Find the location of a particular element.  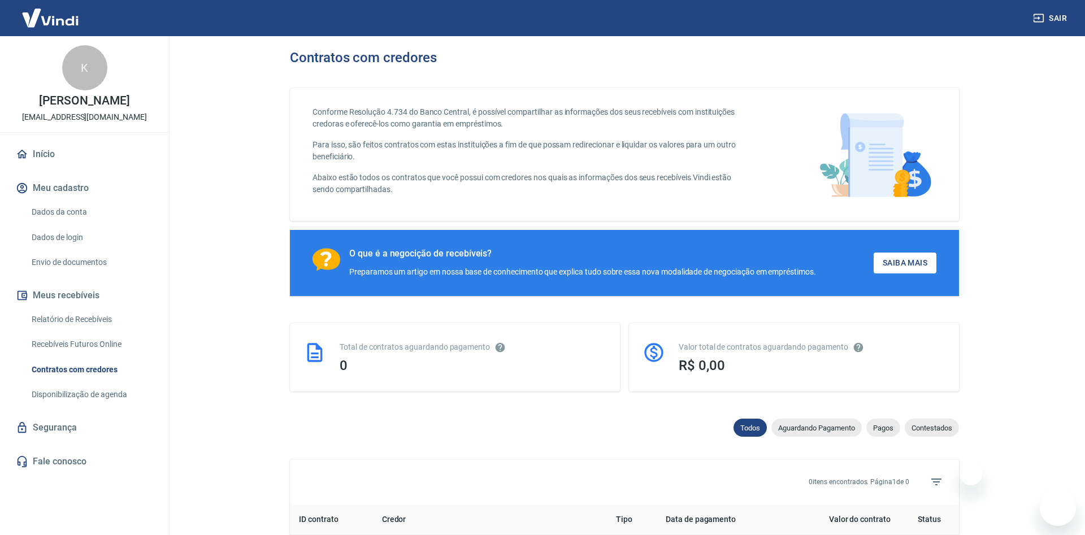

span: R$ 0,00 is located at coordinates (702, 366).